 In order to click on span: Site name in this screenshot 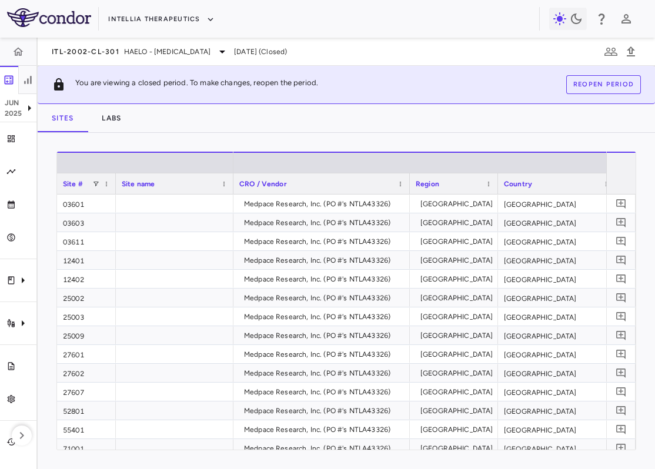, I will do `click(138, 184)`.